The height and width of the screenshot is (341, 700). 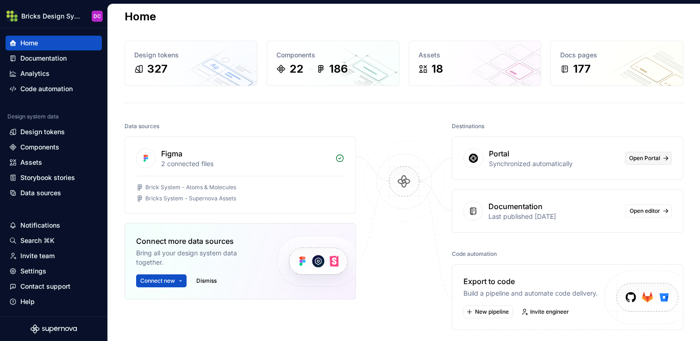 What do you see at coordinates (468, 126) in the screenshot?
I see `div: Destinations` at bounding box center [468, 126].